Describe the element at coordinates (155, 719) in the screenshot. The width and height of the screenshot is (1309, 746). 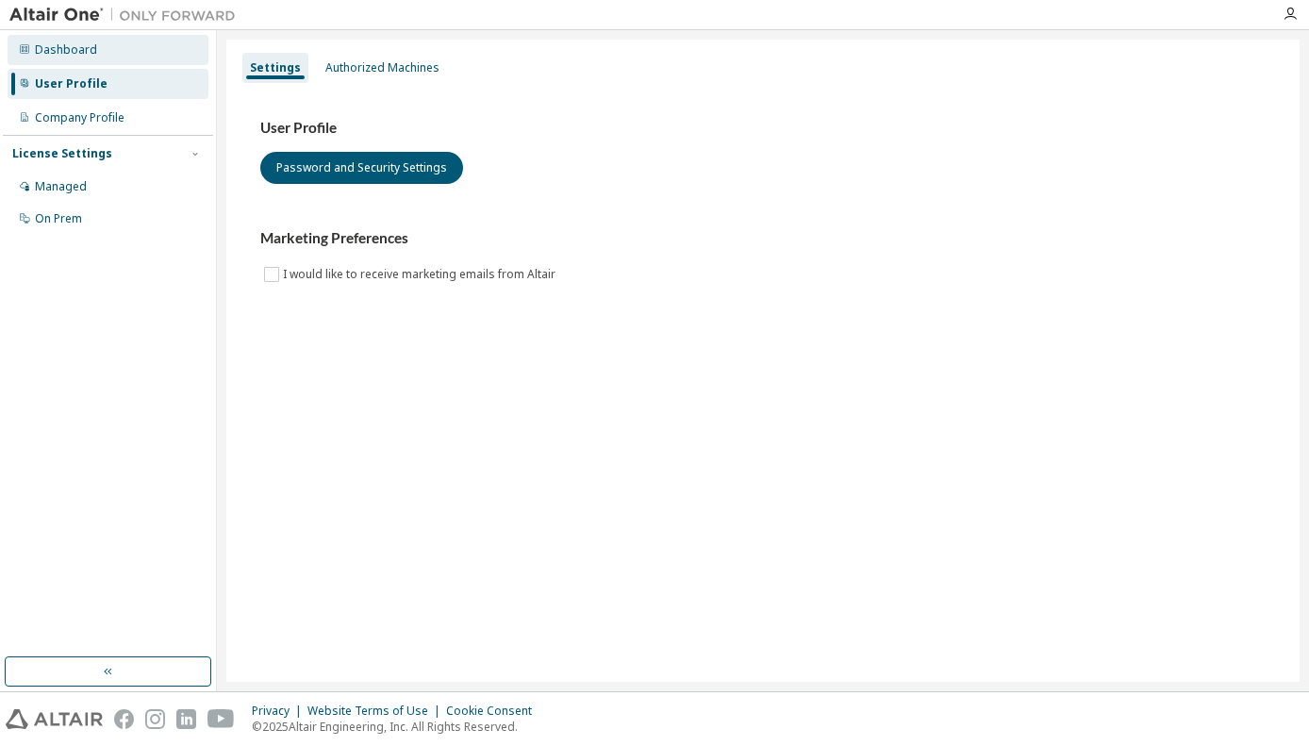
I see `img: instagram.svg` at that location.